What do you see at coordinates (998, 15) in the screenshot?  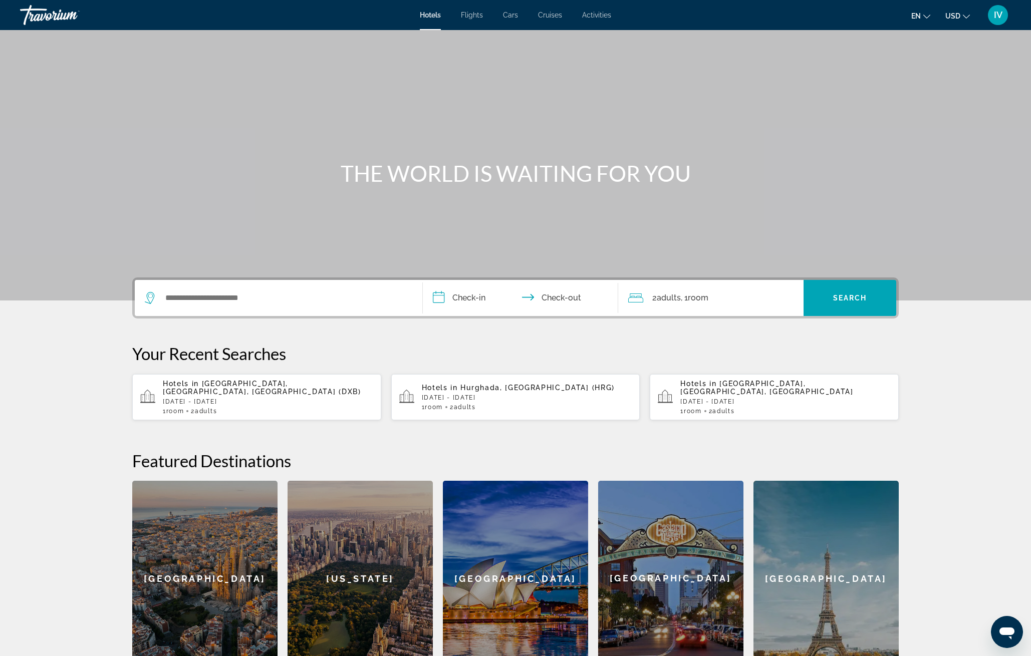 I see `button: User Menu` at bounding box center [998, 15].